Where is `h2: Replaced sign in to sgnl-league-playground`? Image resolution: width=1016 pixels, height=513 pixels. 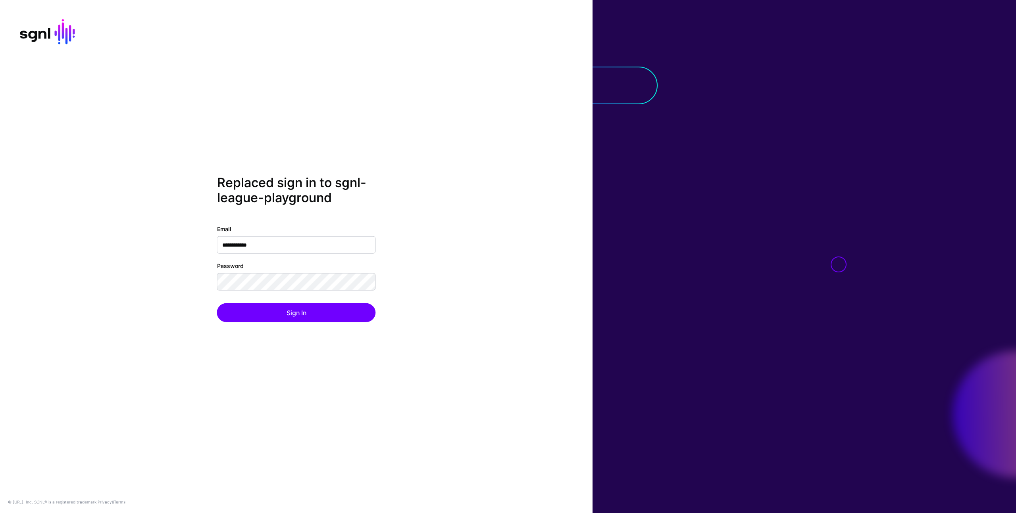 h2: Replaced sign in to sgnl-league-playground is located at coordinates (296, 190).